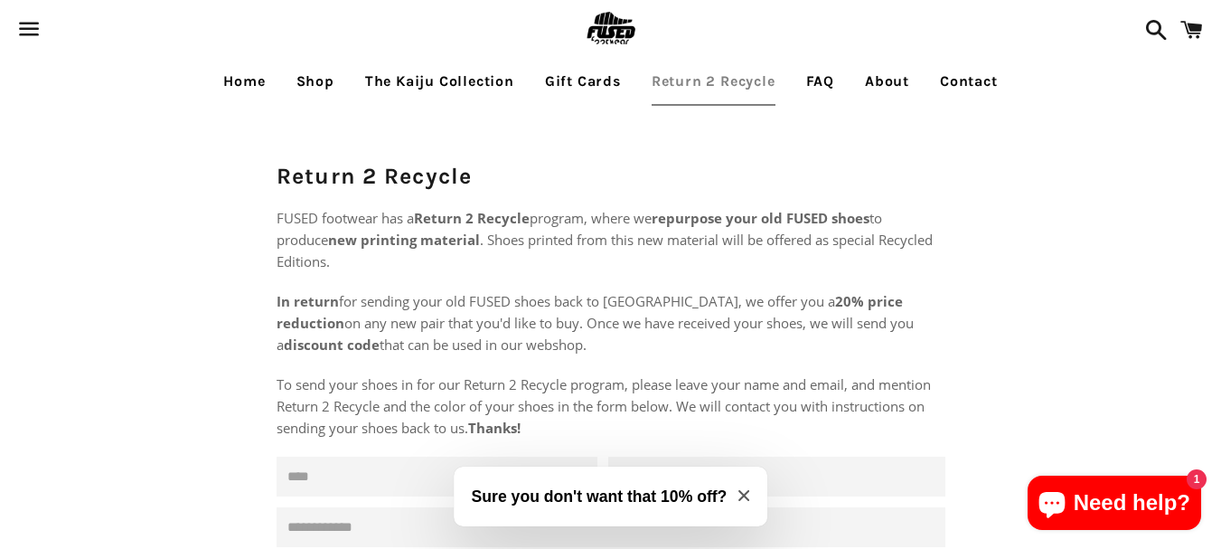  Describe the element at coordinates (589, 312) in the screenshot. I see `strong: 20% price reduction` at that location.